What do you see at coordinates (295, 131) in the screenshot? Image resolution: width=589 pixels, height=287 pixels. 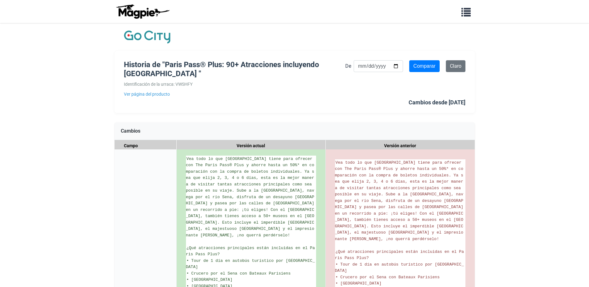 I see `div: Cambios` at bounding box center [295, 131].